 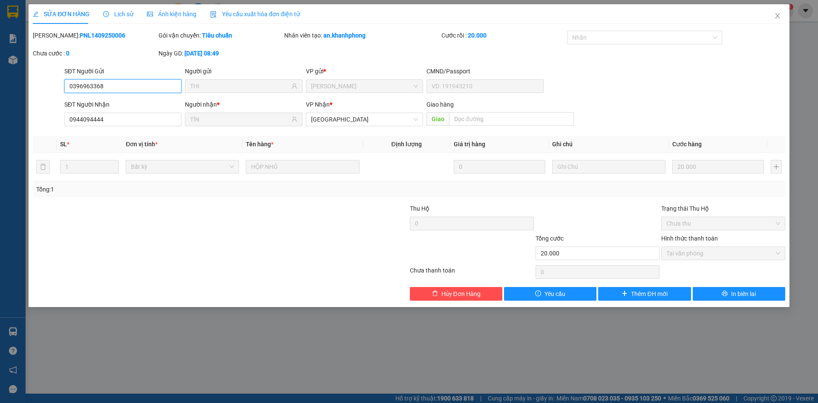 I want to click on span: Giao hàng, so click(x=440, y=104).